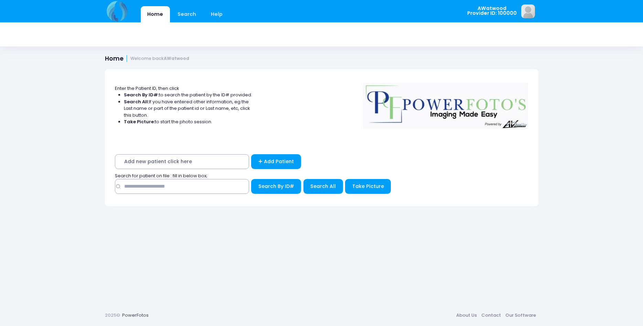  I want to click on a: Help, so click(216, 14).